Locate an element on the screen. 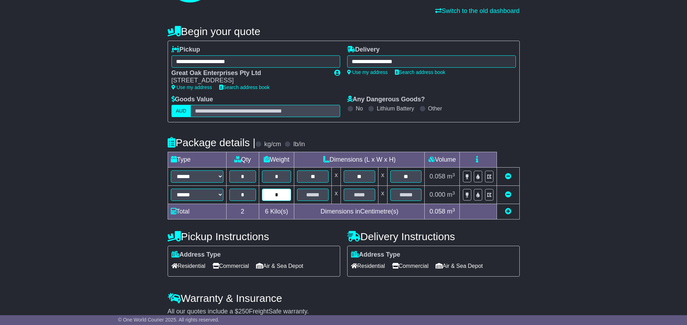 This screenshot has width=687, height=325. h4: Delivery Instructions is located at coordinates (434, 236).